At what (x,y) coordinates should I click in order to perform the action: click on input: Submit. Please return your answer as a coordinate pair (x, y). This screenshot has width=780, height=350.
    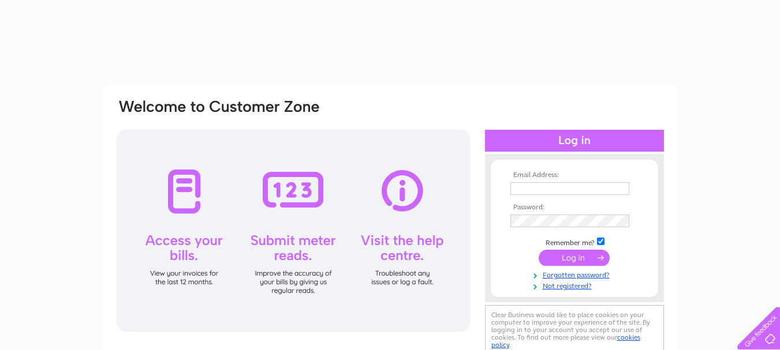
    Looking at the image, I should click on (574, 258).